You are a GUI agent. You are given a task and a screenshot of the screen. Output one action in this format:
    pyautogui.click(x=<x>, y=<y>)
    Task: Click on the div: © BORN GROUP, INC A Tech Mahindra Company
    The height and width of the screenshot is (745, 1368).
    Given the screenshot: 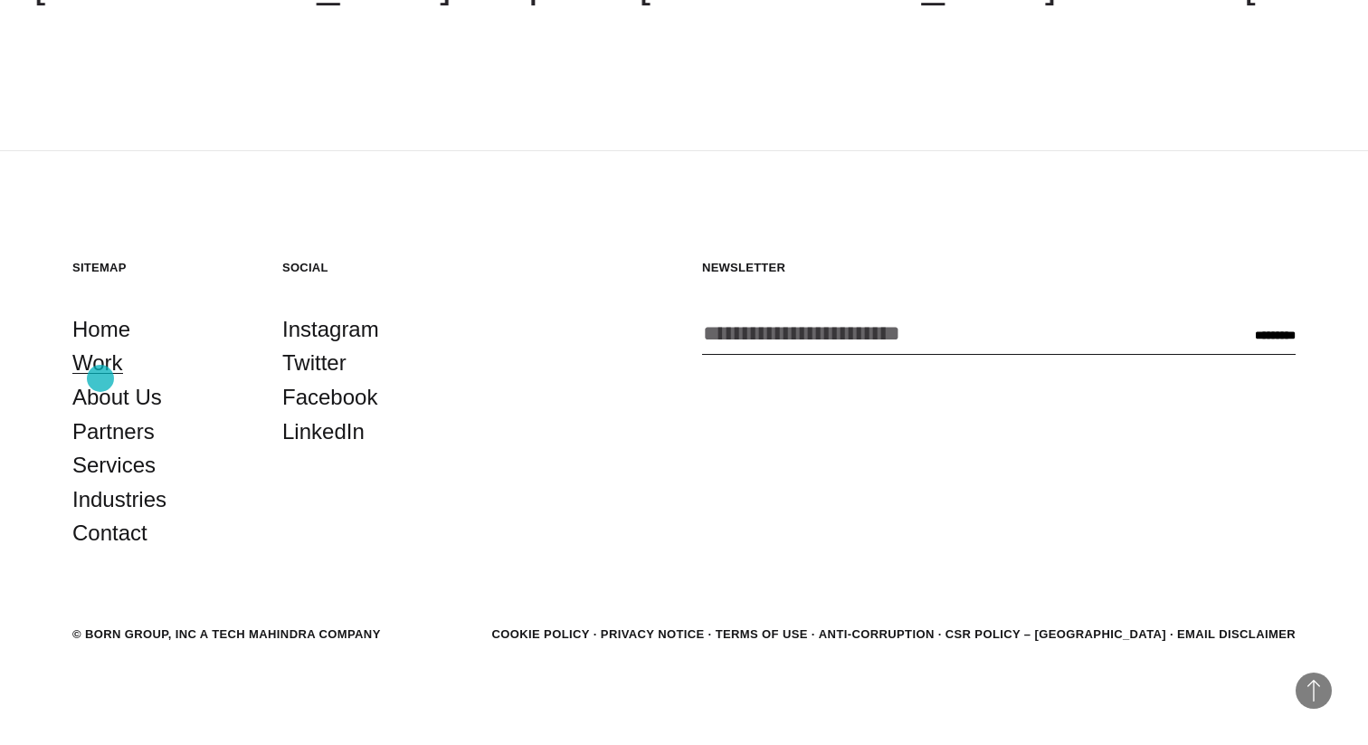 What is the action you would take?
    pyautogui.click(x=226, y=634)
    